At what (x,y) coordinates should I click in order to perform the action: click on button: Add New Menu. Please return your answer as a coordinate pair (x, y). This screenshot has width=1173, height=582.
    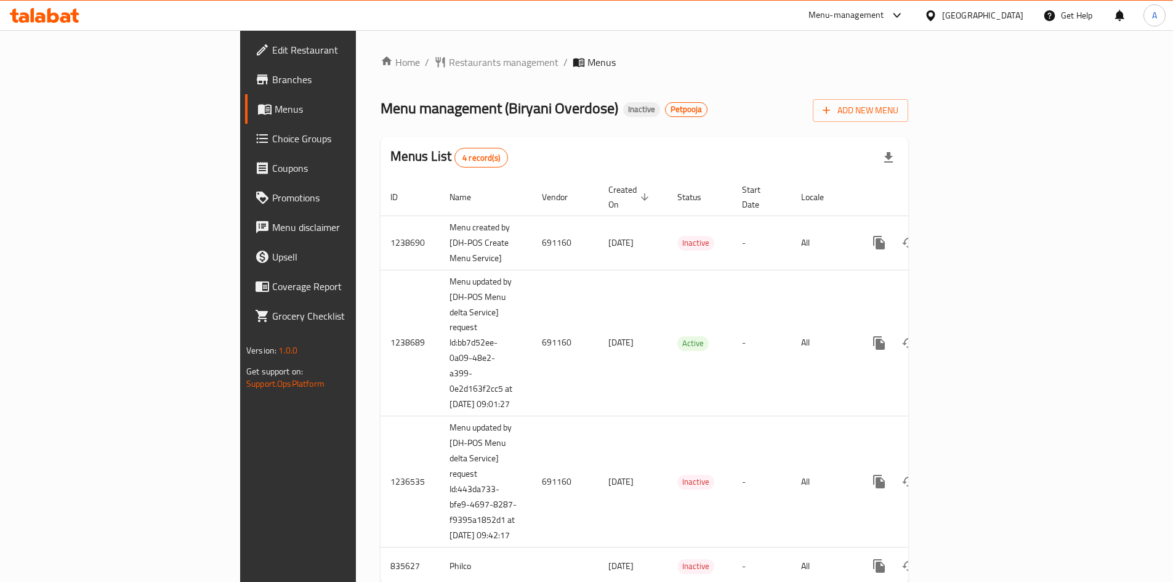
    Looking at the image, I should click on (860, 110).